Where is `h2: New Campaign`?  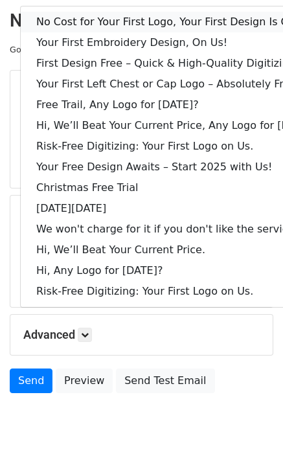
h2: New Campaign is located at coordinates (141, 21).